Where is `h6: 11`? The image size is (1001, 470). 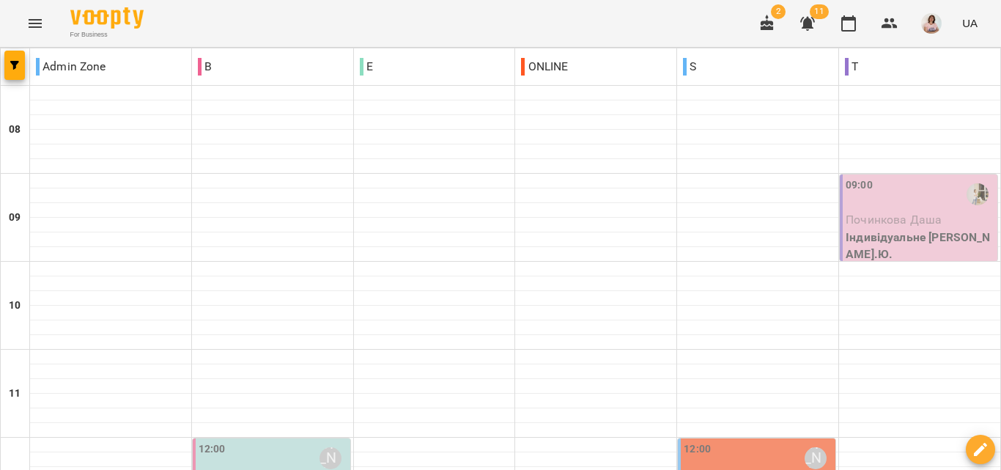 h6: 11 is located at coordinates (15, 393).